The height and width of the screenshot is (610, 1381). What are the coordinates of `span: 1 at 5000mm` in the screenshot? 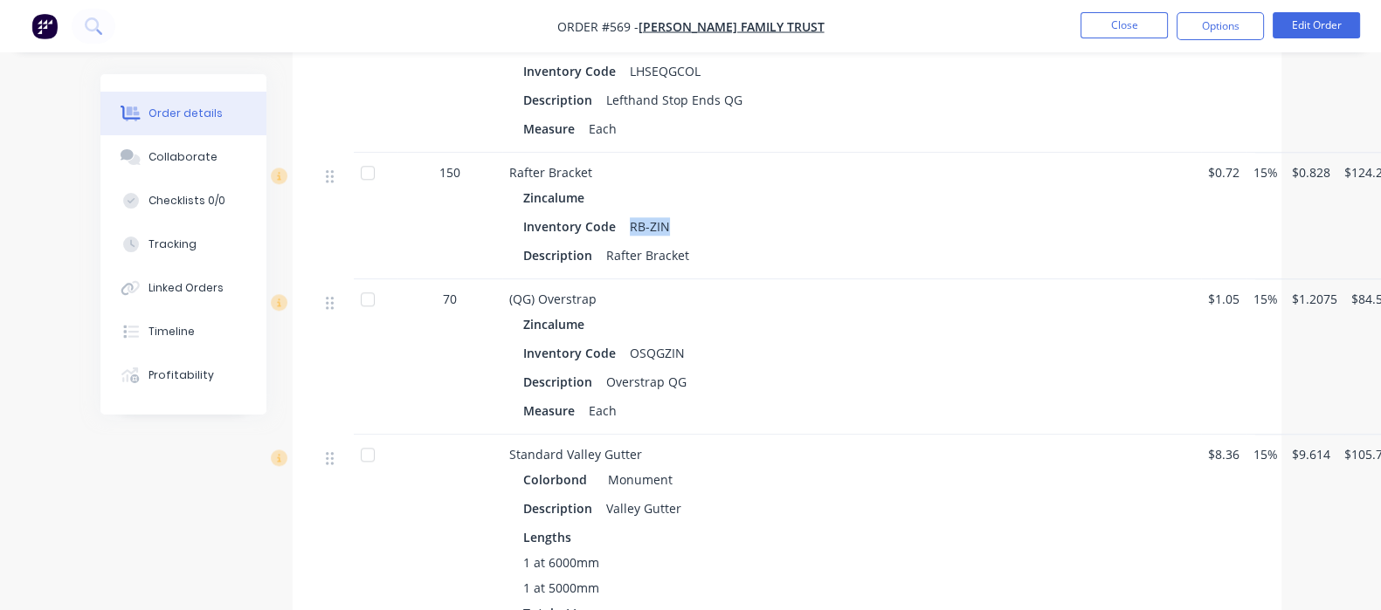 It's located at (561, 588).